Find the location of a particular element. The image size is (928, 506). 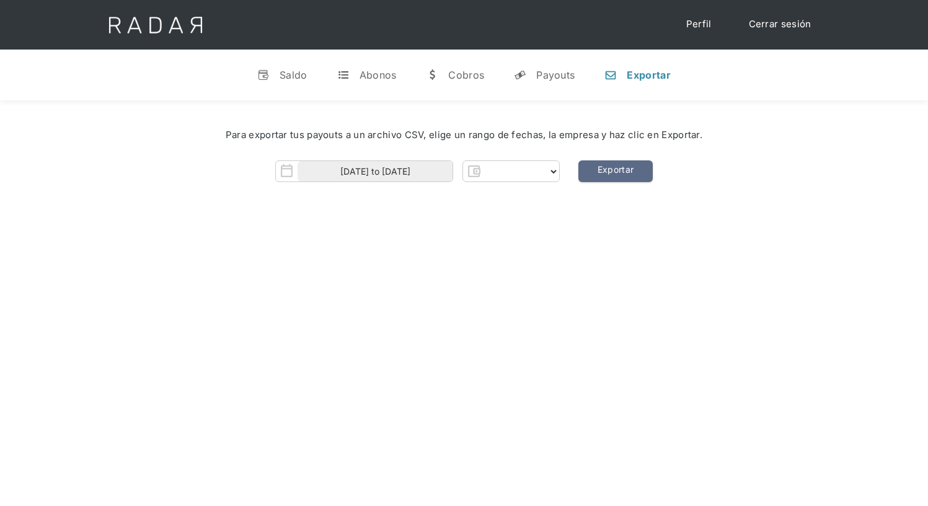

div: Abonos is located at coordinates (378, 75).